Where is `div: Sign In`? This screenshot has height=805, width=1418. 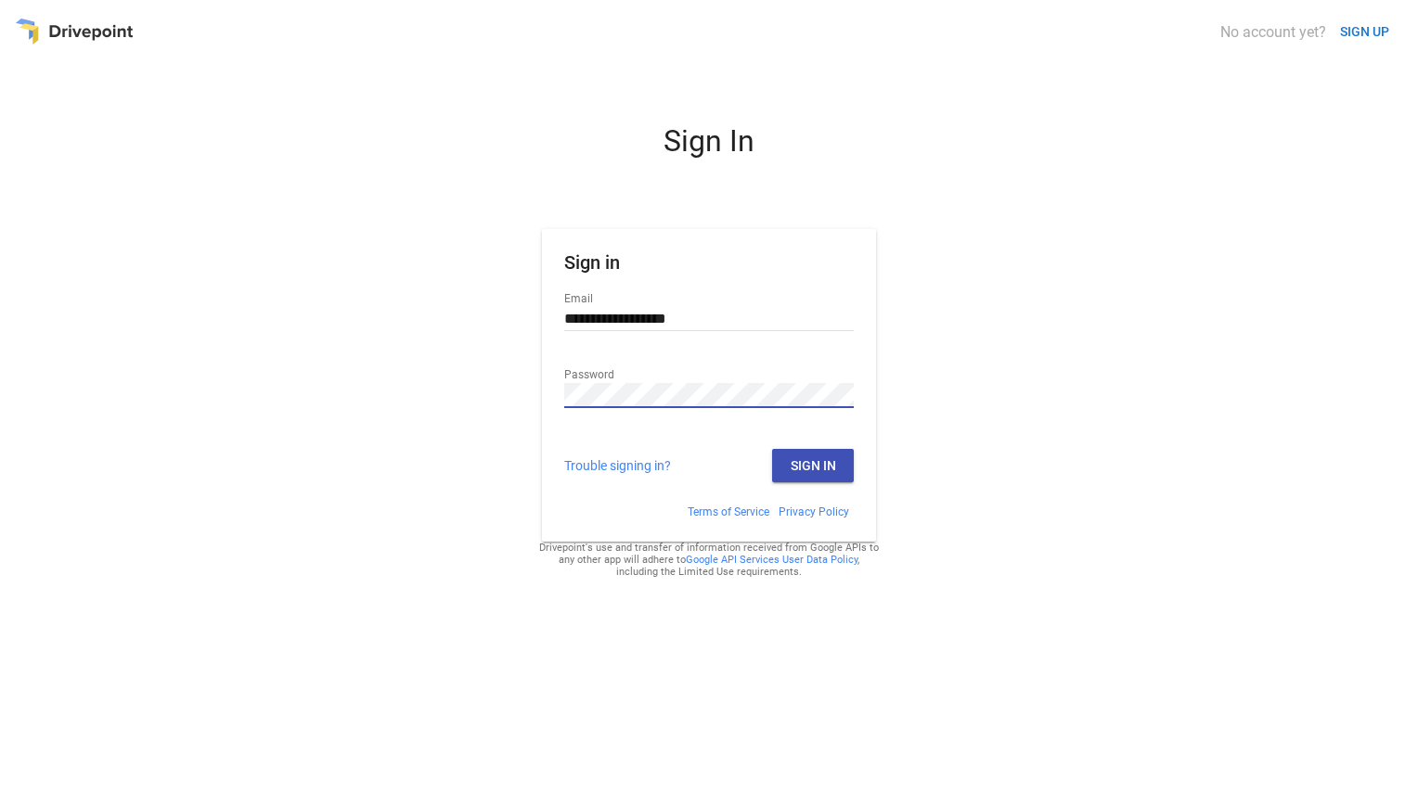 div: Sign In is located at coordinates (709, 148).